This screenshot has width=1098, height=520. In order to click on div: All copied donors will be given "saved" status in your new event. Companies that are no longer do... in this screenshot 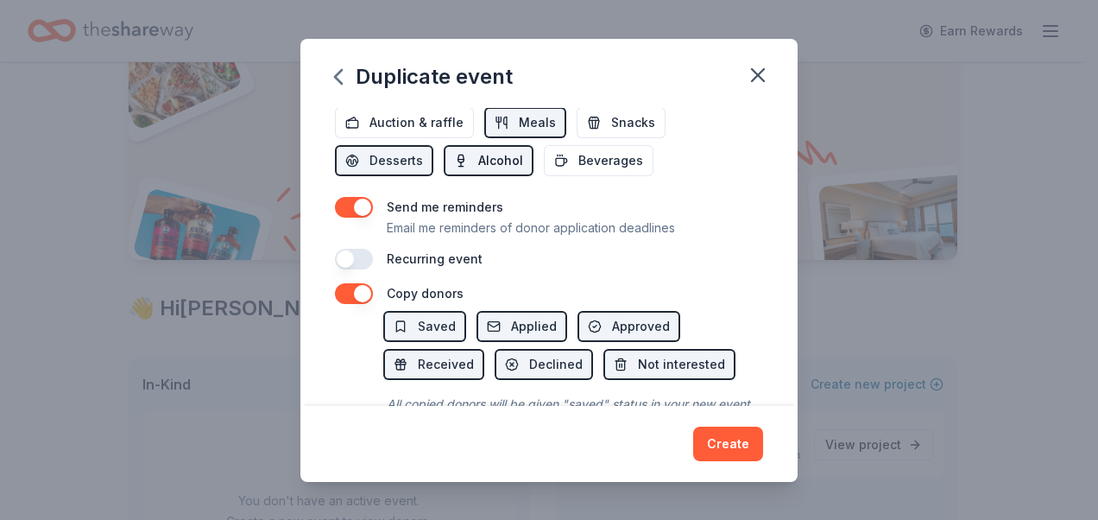, I will do `click(573, 414)`.